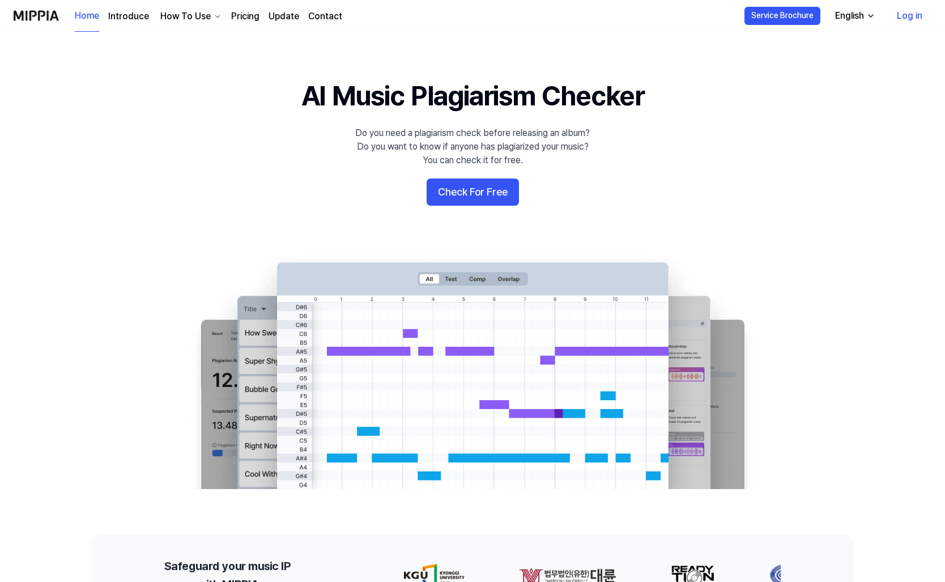  Describe the element at coordinates (850, 16) in the screenshot. I see `div: English` at that location.